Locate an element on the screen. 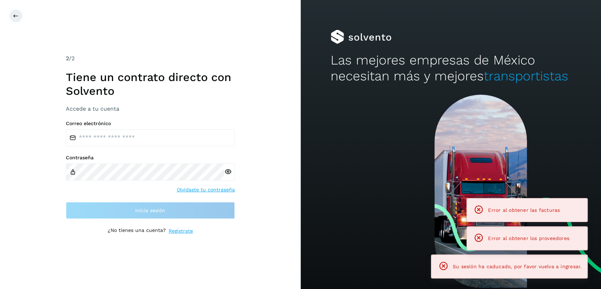 This screenshot has width=601, height=289. p: ¿No tienes una cuenta? is located at coordinates (137, 231).